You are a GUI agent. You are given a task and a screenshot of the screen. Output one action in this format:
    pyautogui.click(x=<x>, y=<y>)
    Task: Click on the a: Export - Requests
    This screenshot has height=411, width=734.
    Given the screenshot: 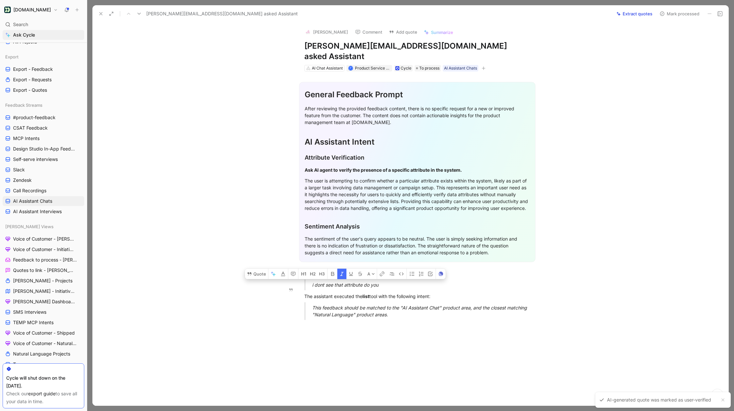 What is the action you would take?
    pyautogui.click(x=43, y=80)
    